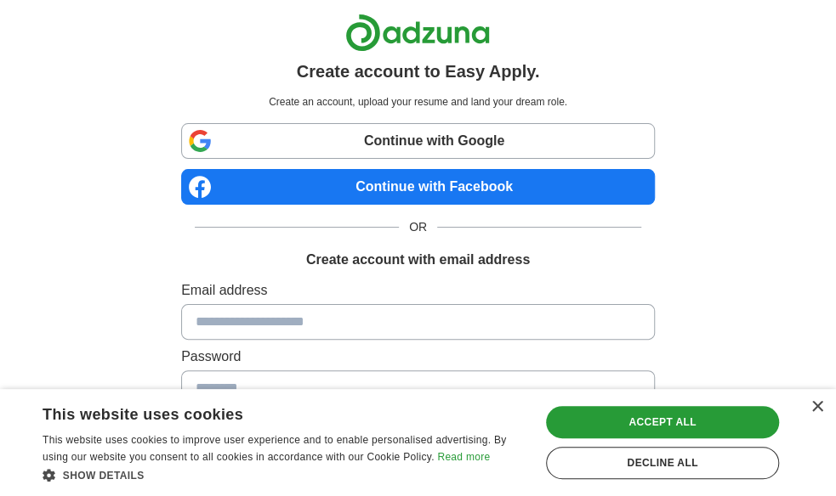 The width and height of the screenshot is (836, 496). What do you see at coordinates (463, 457) in the screenshot?
I see `a: Read more, opens a new window` at bounding box center [463, 457].